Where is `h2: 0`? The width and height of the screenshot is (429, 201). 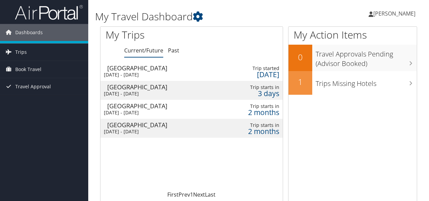
h2: 0 is located at coordinates (300, 57).